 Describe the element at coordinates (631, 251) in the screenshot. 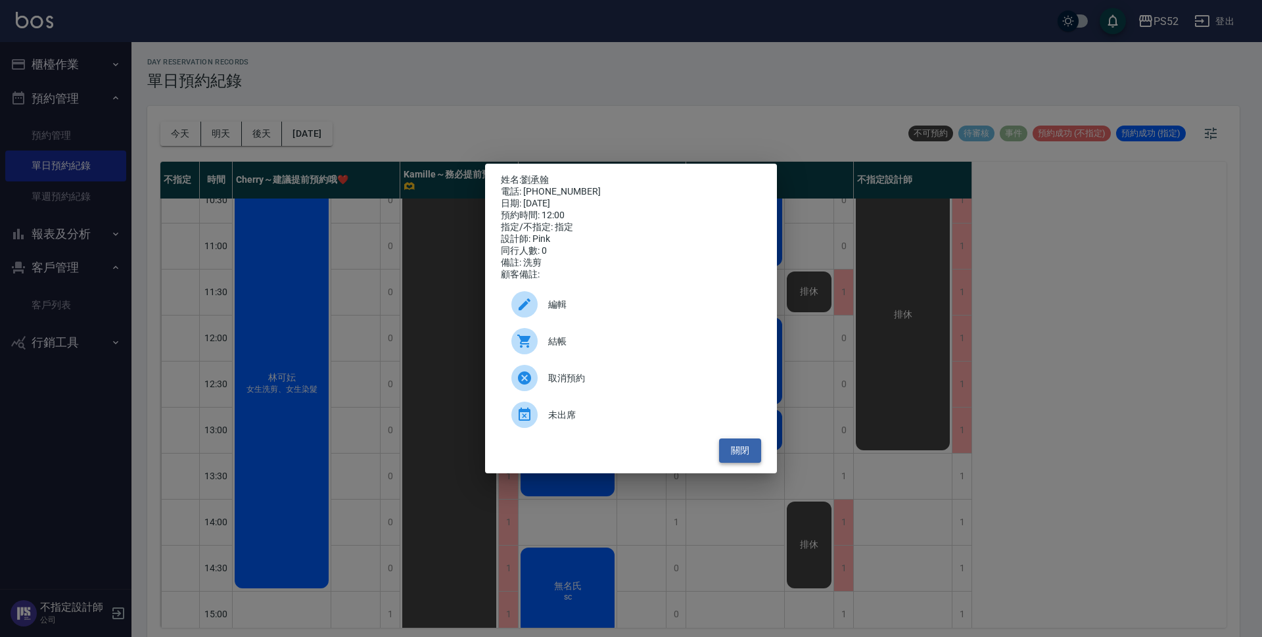

I see `div: 同行人數: 0` at that location.